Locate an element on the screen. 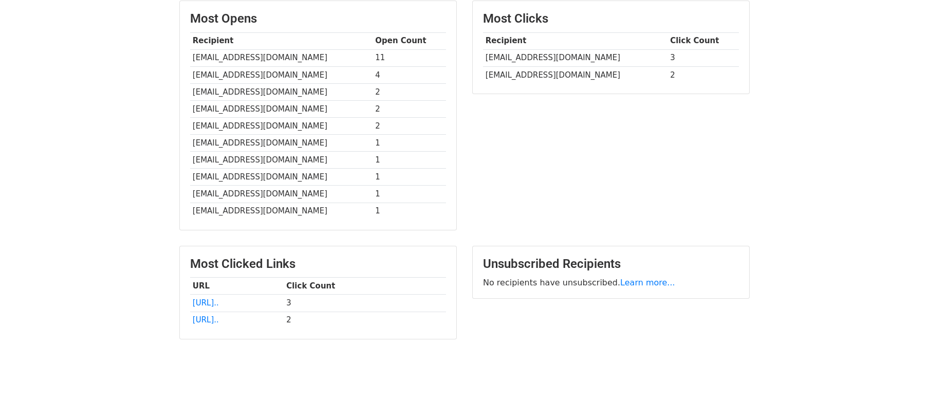 The height and width of the screenshot is (398, 929). div: Chat Widget is located at coordinates (903, 373).